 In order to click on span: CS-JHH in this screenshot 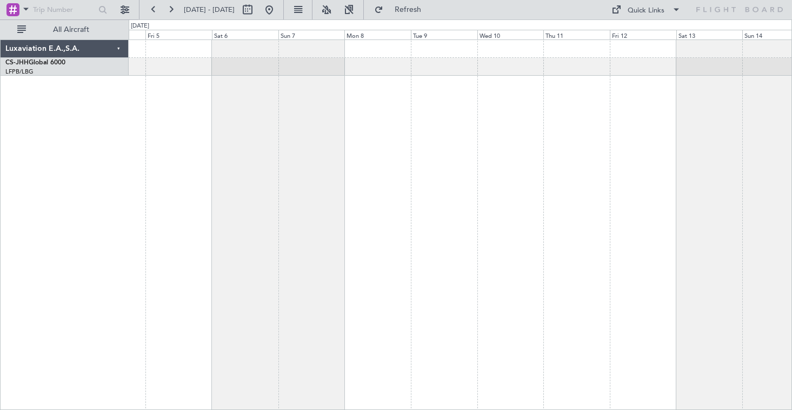, I will do `click(17, 63)`.